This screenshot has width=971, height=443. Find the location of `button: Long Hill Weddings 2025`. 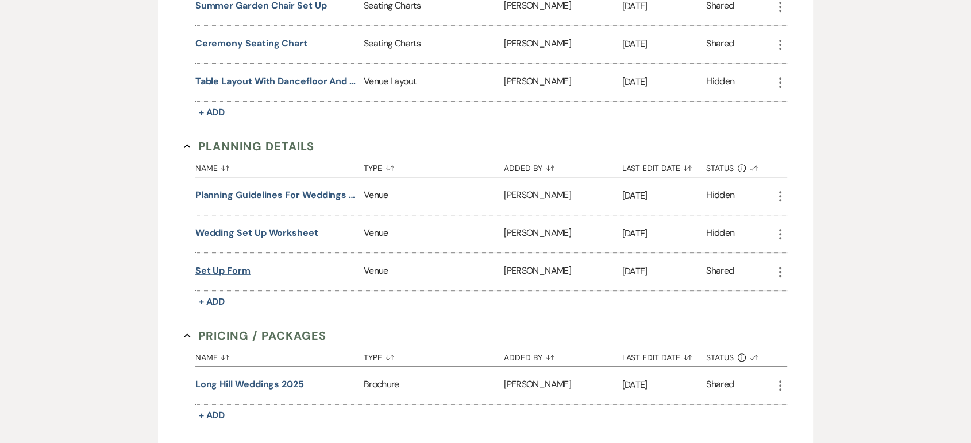

button: Long Hill Weddings 2025 is located at coordinates (249, 385).